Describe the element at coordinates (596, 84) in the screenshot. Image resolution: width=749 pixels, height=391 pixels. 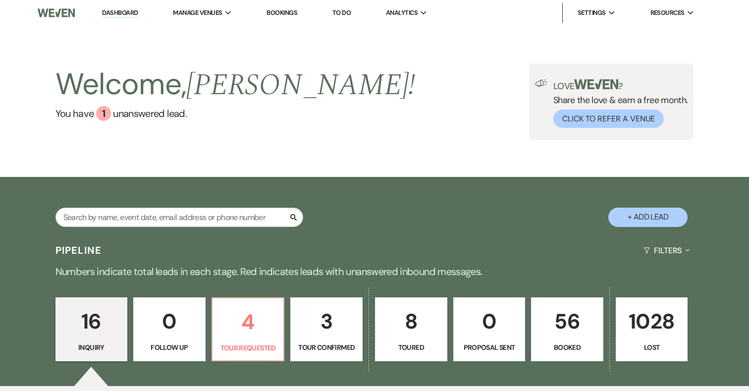
I see `img: weven-logo-green.svg` at that location.